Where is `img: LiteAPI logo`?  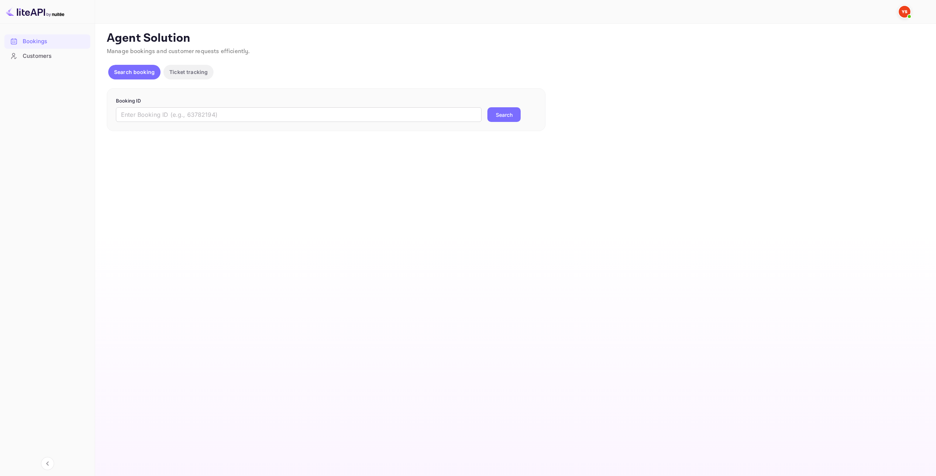
img: LiteAPI logo is located at coordinates (35, 12).